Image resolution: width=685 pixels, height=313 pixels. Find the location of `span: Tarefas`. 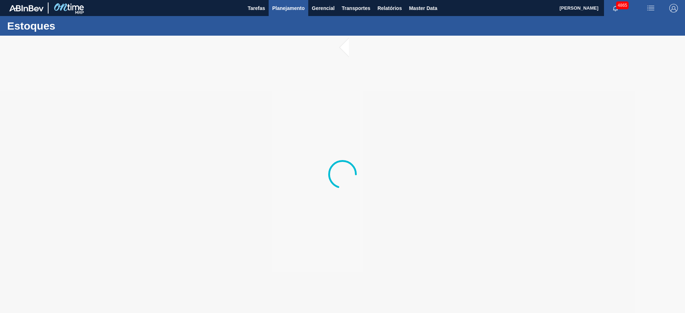

span: Tarefas is located at coordinates (256, 8).